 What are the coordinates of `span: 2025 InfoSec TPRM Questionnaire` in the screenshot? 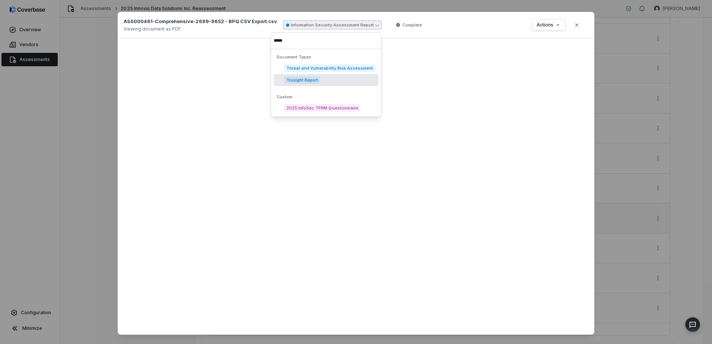 It's located at (322, 108).